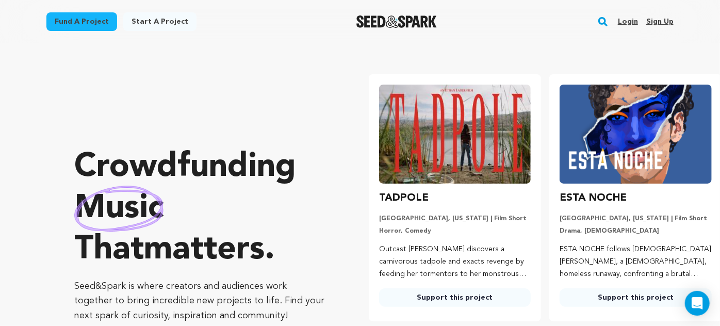 This screenshot has width=720, height=326. Describe the element at coordinates (404, 198) in the screenshot. I see `h3: TADPOLE` at that location.